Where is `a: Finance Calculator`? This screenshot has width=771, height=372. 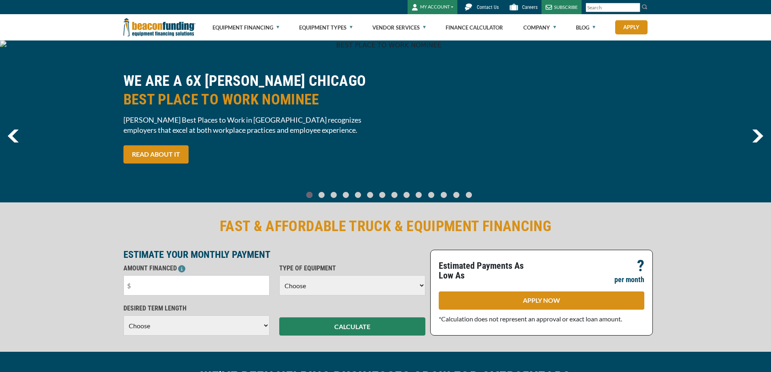
a: Finance Calculator is located at coordinates (474, 28).